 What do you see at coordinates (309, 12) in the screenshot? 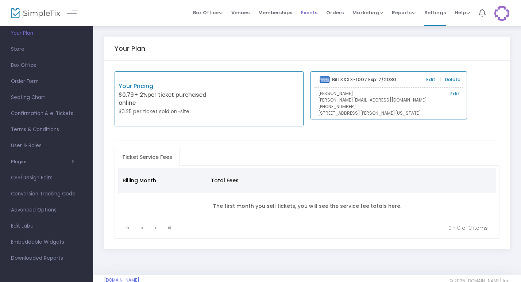
I see `span: Events` at bounding box center [309, 12].